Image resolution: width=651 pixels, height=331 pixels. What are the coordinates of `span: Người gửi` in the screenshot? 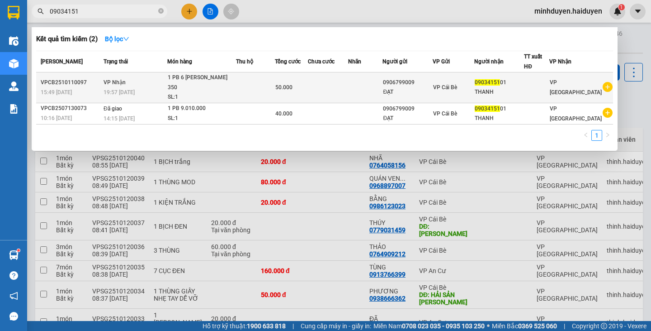 It's located at (395, 62).